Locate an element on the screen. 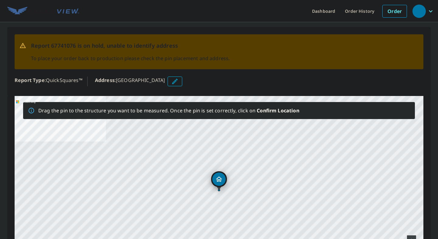  b: Confirm Location is located at coordinates (278, 111).